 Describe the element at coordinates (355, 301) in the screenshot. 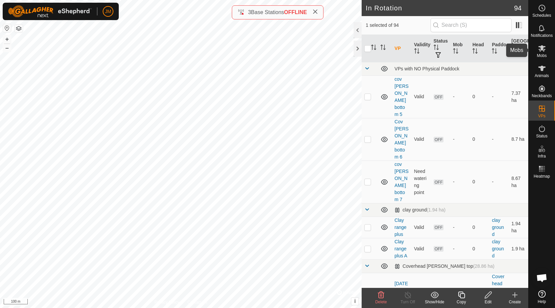

I see `span: i` at that location.